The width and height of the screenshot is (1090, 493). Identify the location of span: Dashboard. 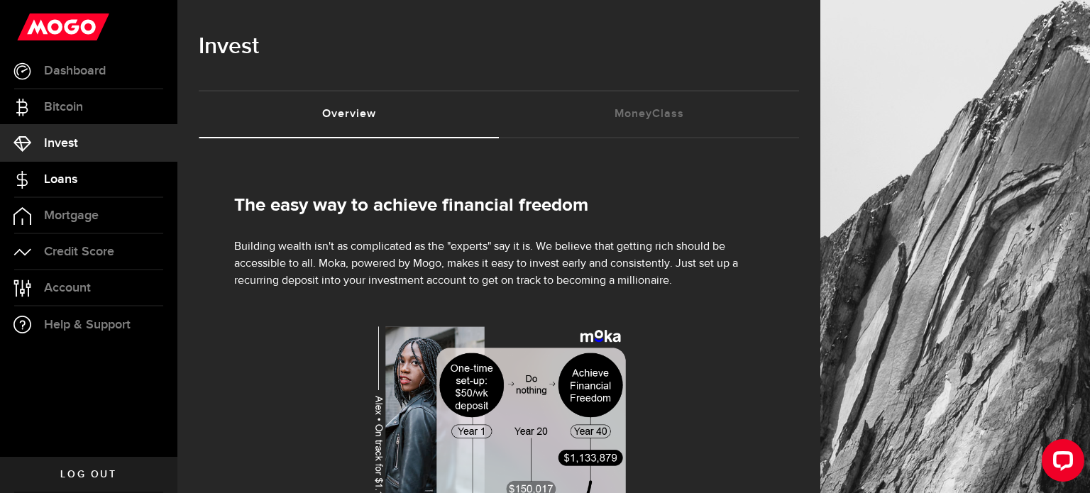
(75, 71).